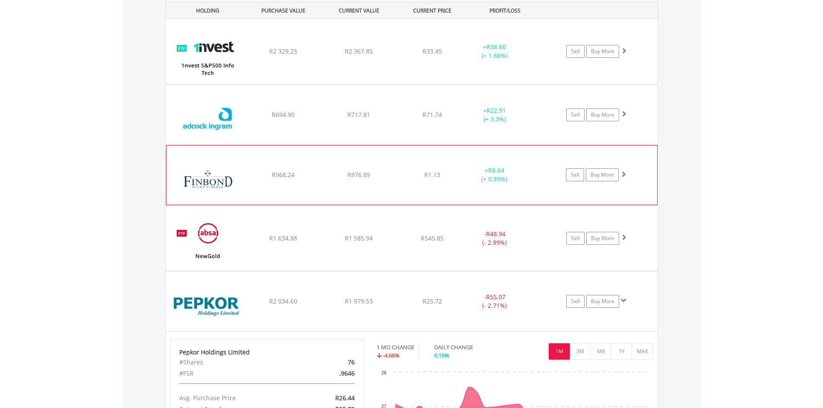 The image size is (823, 408). Describe the element at coordinates (267, 353) in the screenshot. I see `div: Pepkor Holdings Limited` at that location.